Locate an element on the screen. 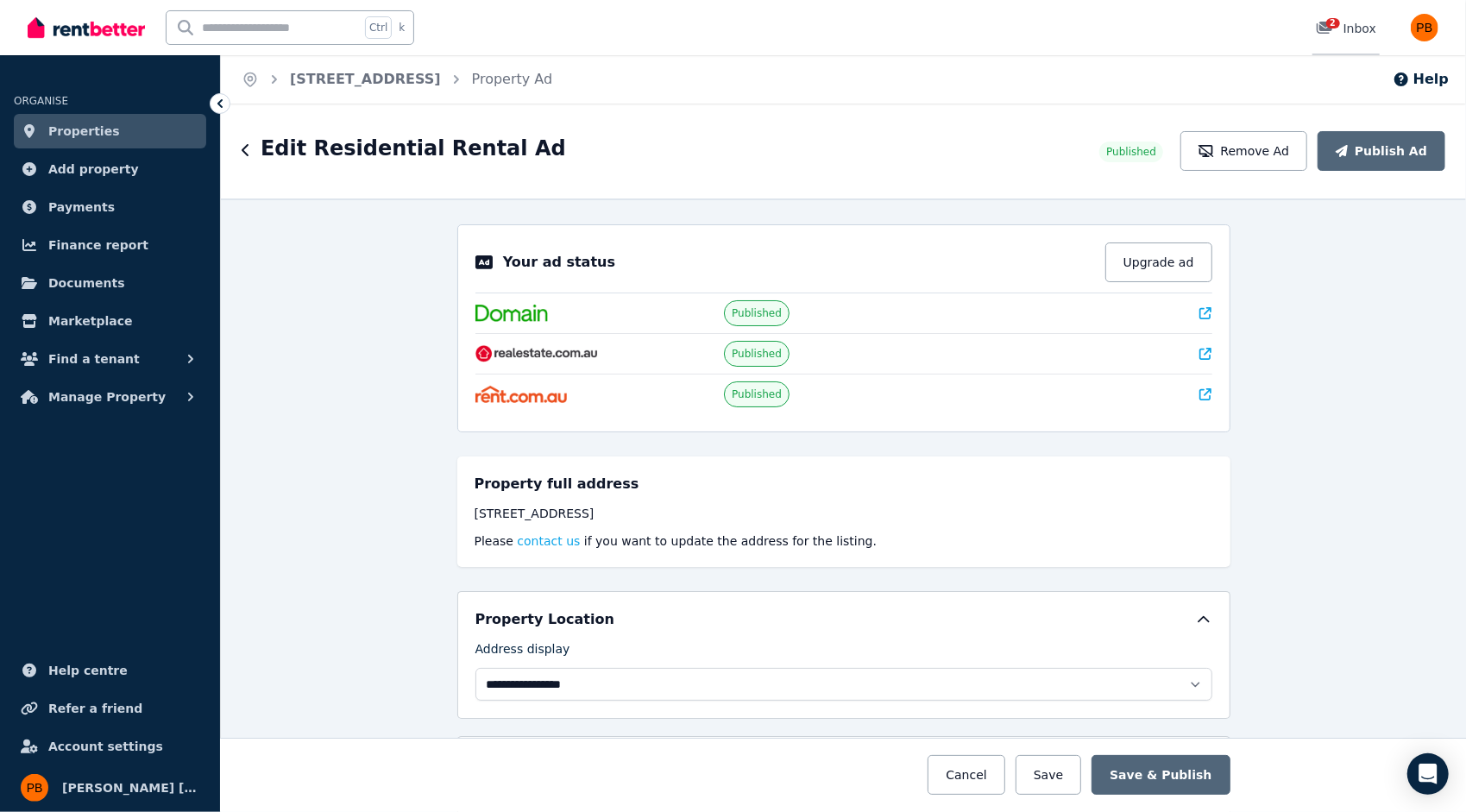 The width and height of the screenshot is (1466, 812). div: Inbox is located at coordinates (1346, 29).